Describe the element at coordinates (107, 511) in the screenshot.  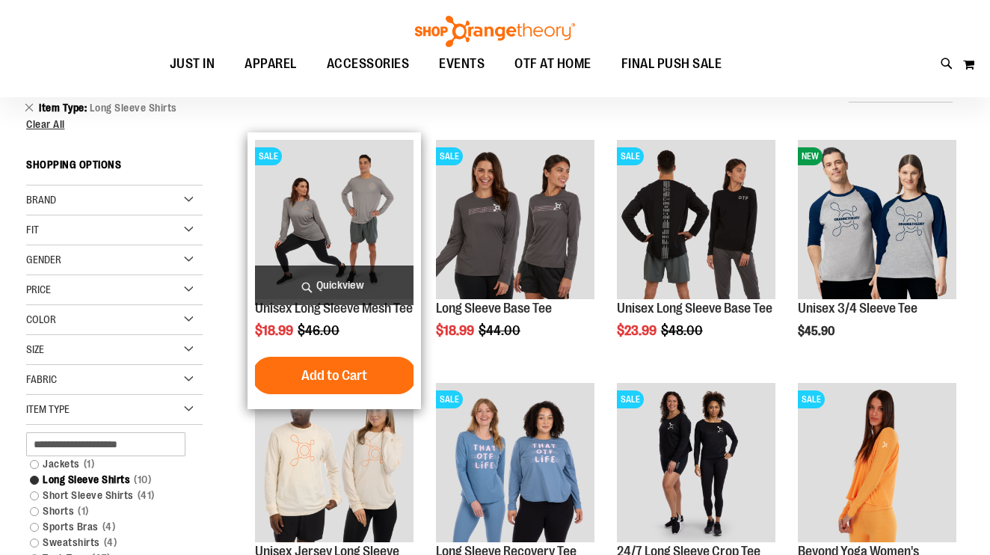
I see `a: Shorts1` at that location.